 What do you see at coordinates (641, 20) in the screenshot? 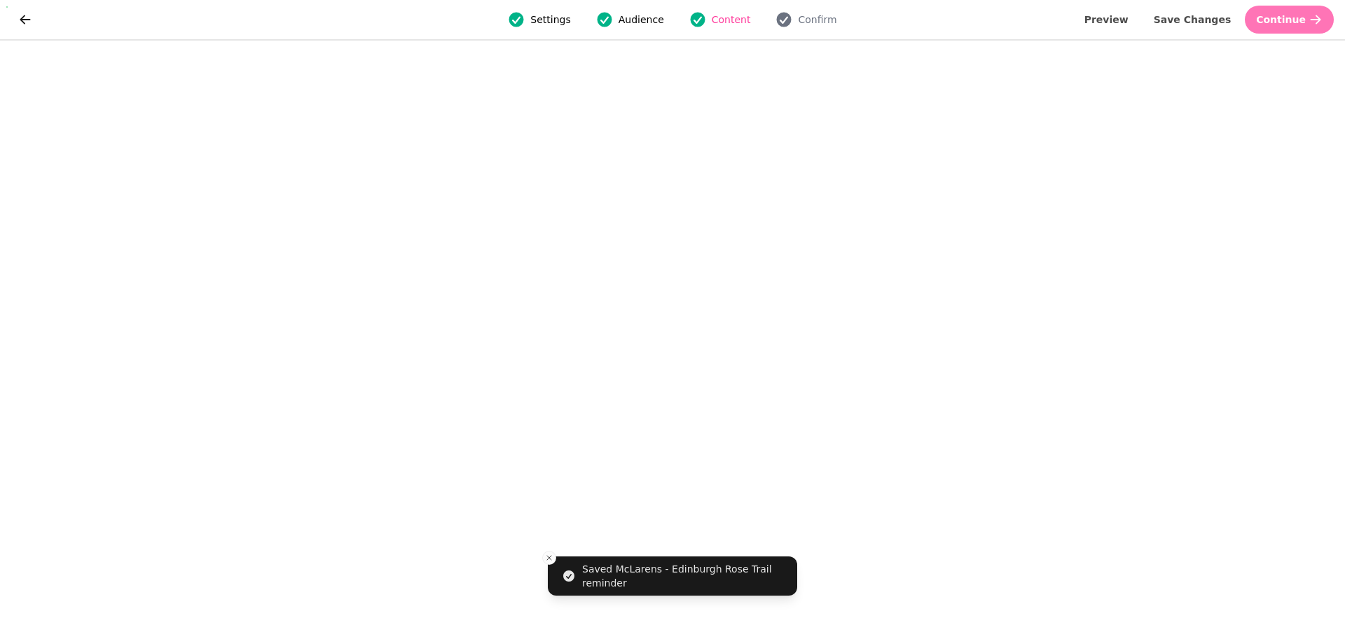
I see `span: Audience` at bounding box center [641, 20].